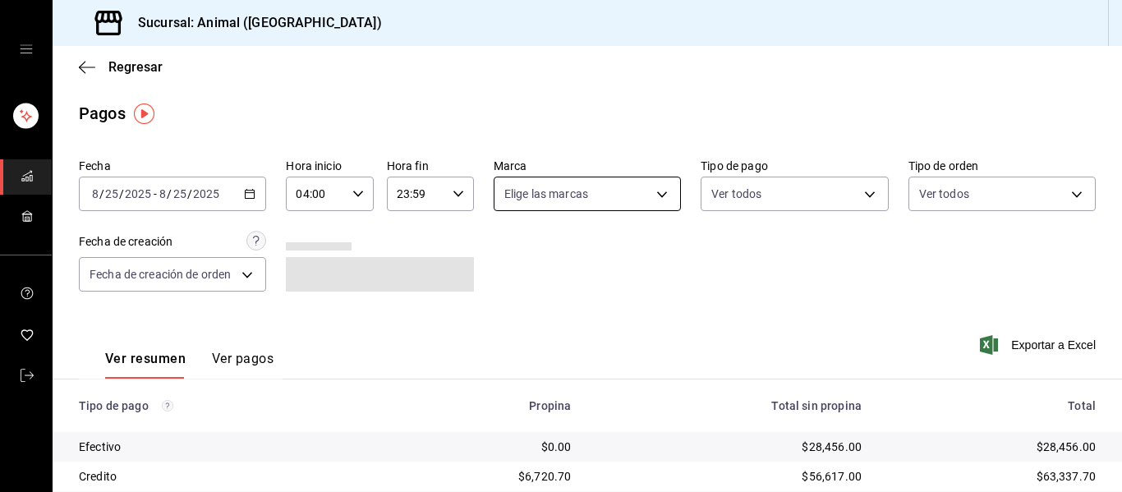  Describe the element at coordinates (1039, 345) in the screenshot. I see `span: Exportar a Excel` at that location.